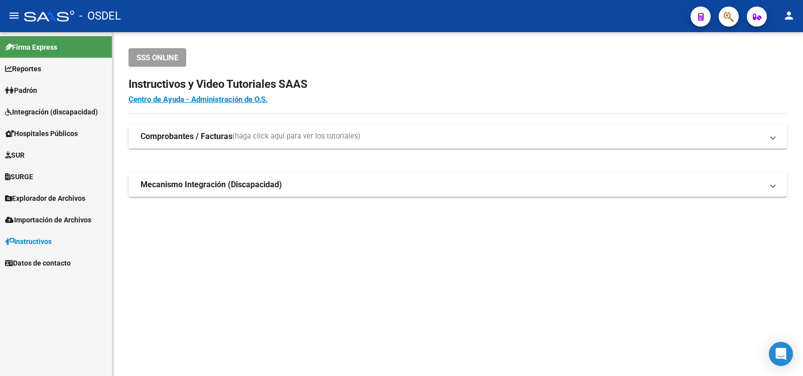 This screenshot has width=803, height=376. Describe the element at coordinates (23, 69) in the screenshot. I see `span: Reportes` at that location.